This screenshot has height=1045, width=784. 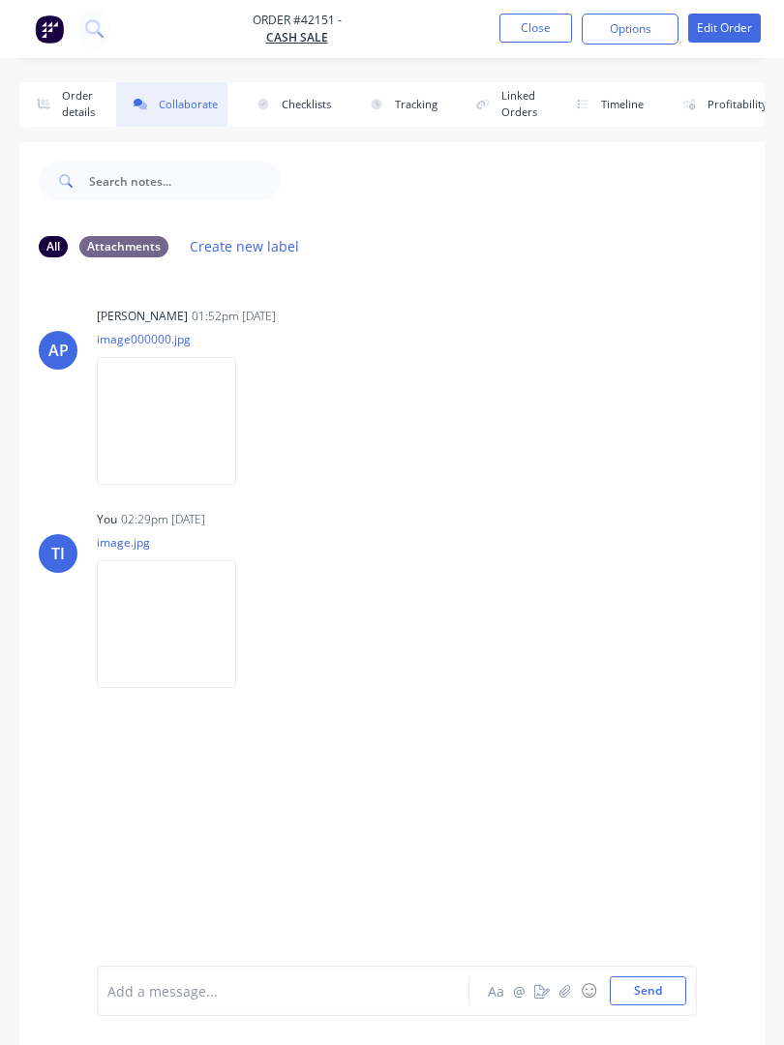 I want to click on button: Aa, so click(x=495, y=991).